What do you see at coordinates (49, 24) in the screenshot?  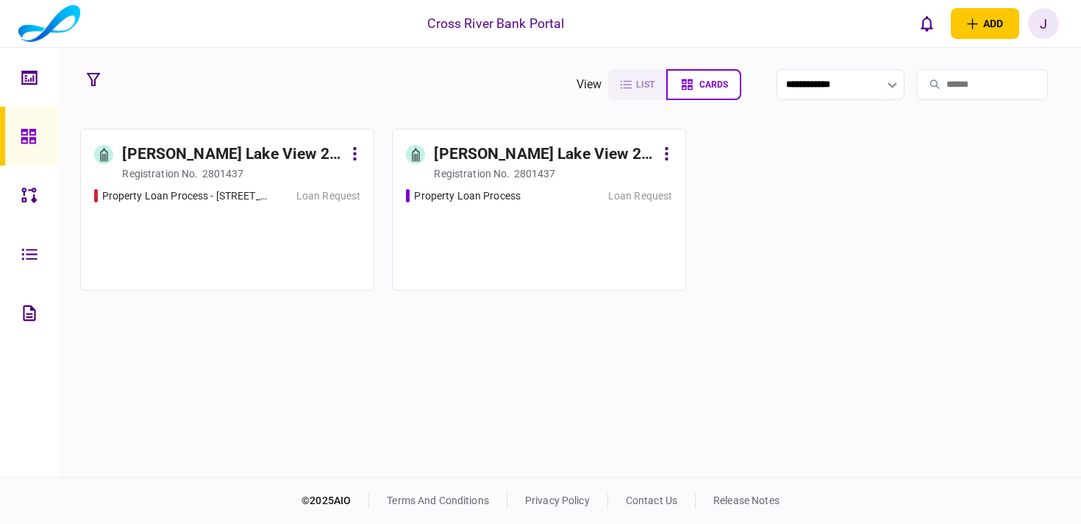 I see `img: client company logo` at bounding box center [49, 24].